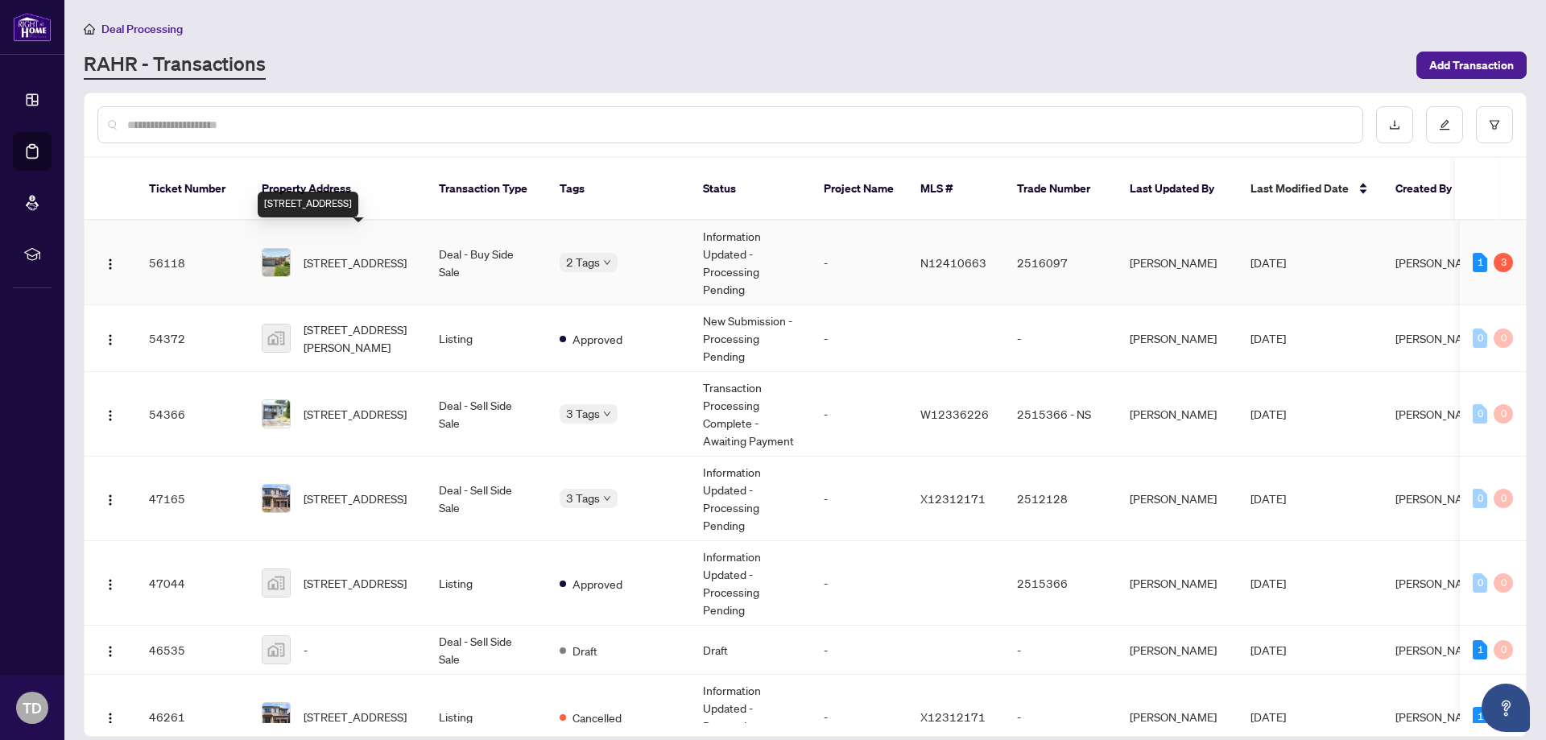 The width and height of the screenshot is (1546, 740). What do you see at coordinates (859, 189) in the screenshot?
I see `th: Project Name` at bounding box center [859, 189].